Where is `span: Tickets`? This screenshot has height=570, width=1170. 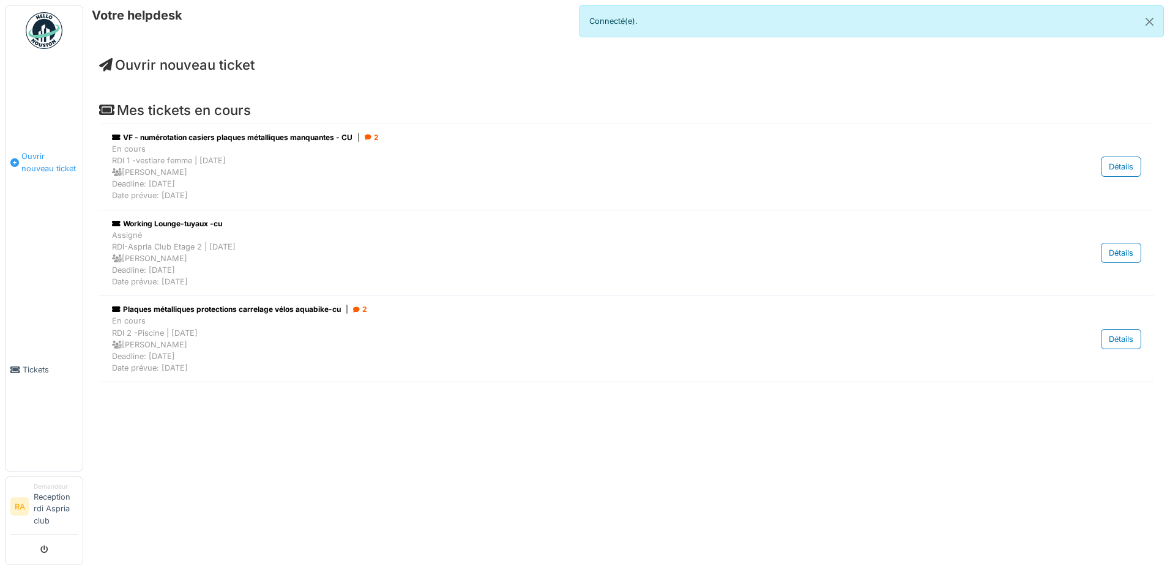
span: Tickets is located at coordinates (50, 370).